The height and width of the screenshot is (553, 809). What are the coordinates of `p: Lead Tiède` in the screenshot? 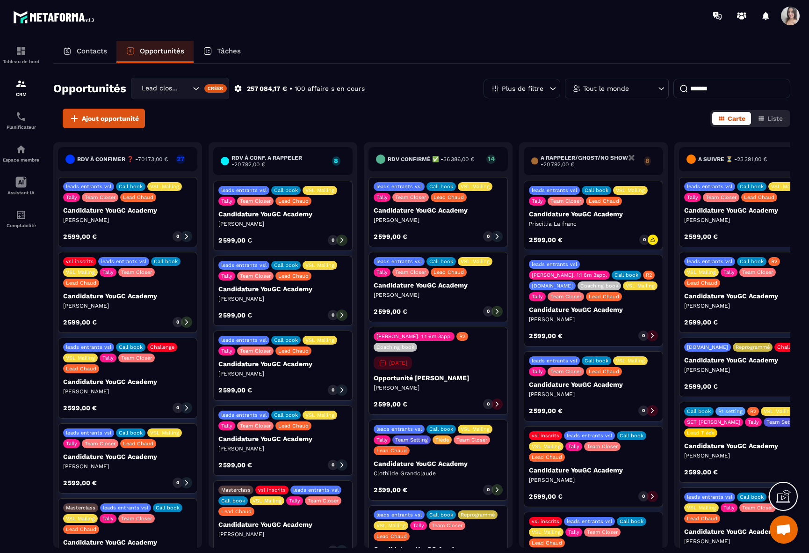 It's located at (701, 432).